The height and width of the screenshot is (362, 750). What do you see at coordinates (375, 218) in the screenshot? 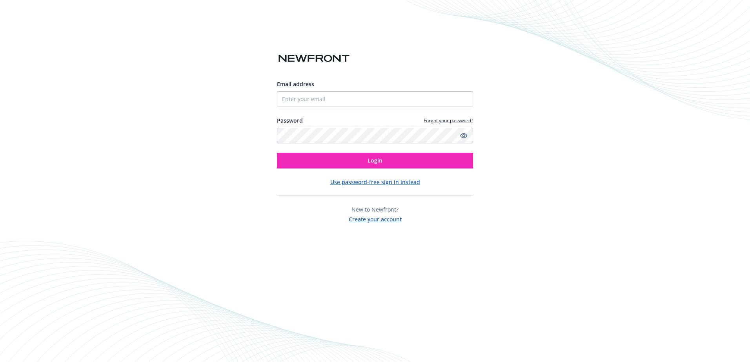
I see `button: Create your account` at bounding box center [375, 218].